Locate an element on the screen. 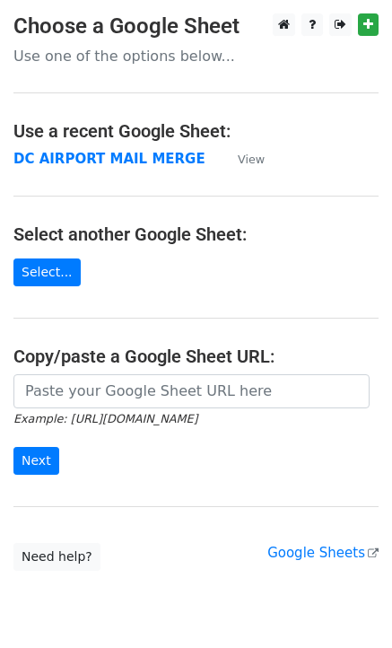 This screenshot has width=392, height=648. p: Use one of the options below... is located at coordinates (196, 56).